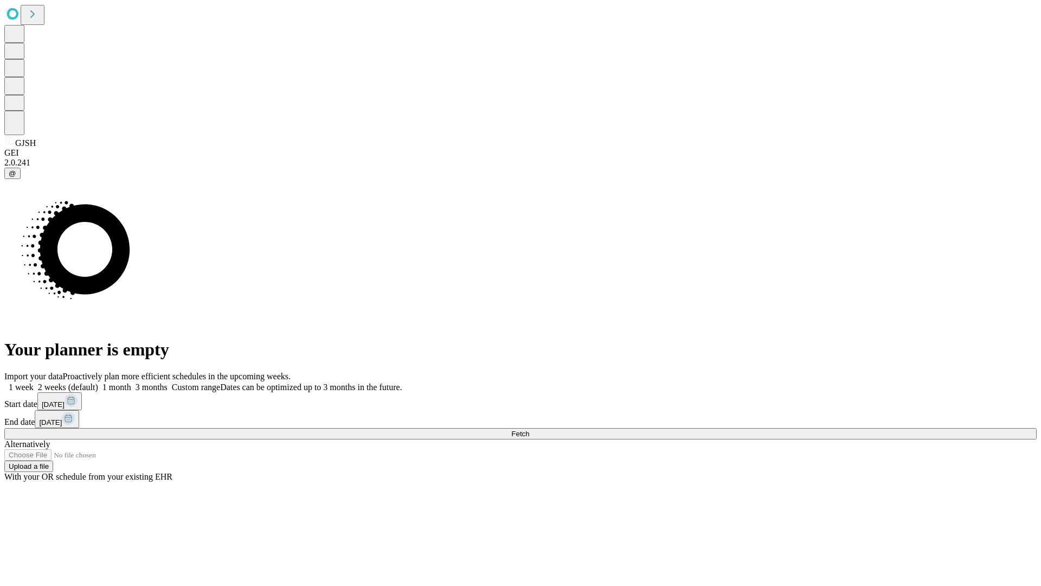  What do you see at coordinates (196, 387) in the screenshot?
I see `span: Custom range` at bounding box center [196, 387].